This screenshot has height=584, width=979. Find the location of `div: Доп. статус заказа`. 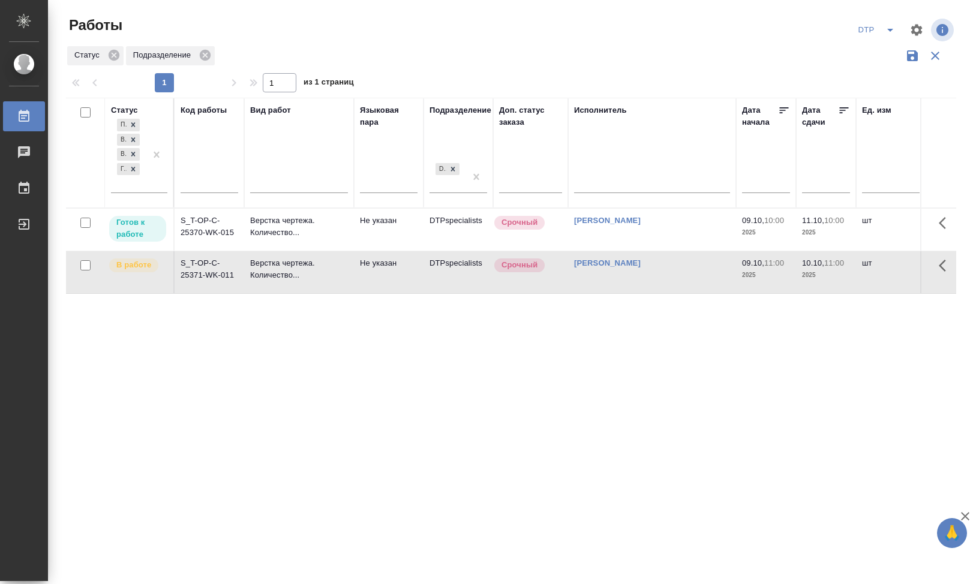

div: Доп. статус заказа is located at coordinates (530, 116).